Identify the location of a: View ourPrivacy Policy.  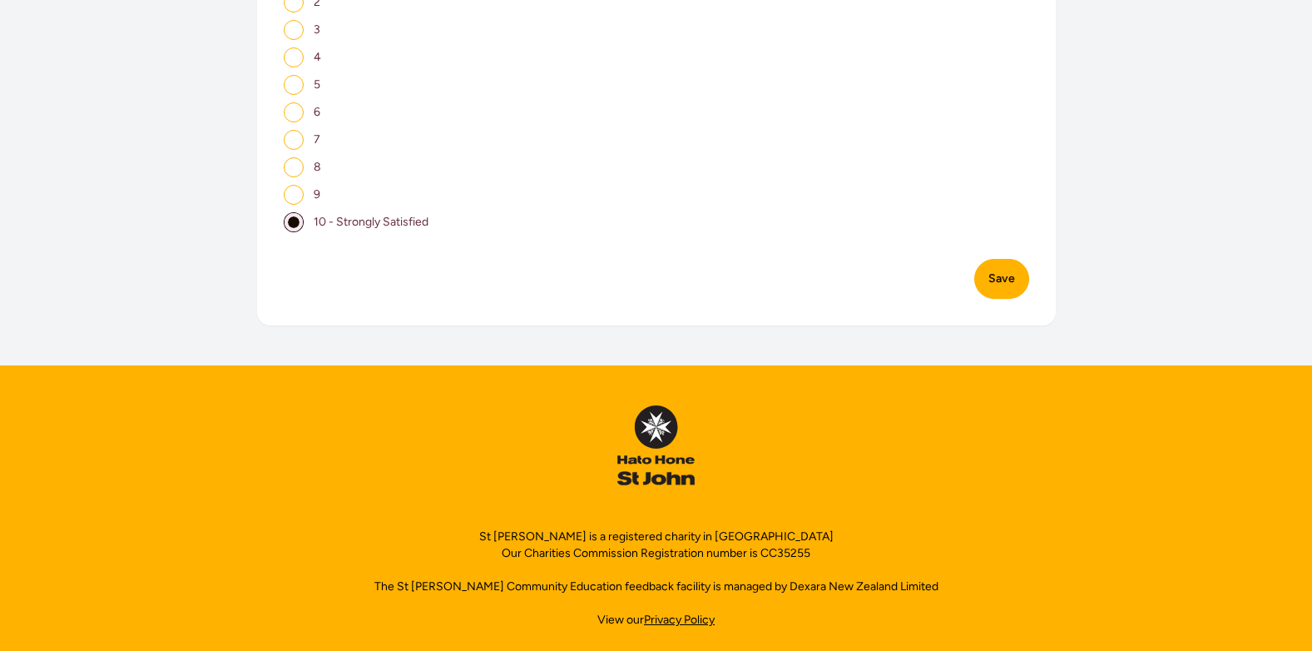
(656, 620).